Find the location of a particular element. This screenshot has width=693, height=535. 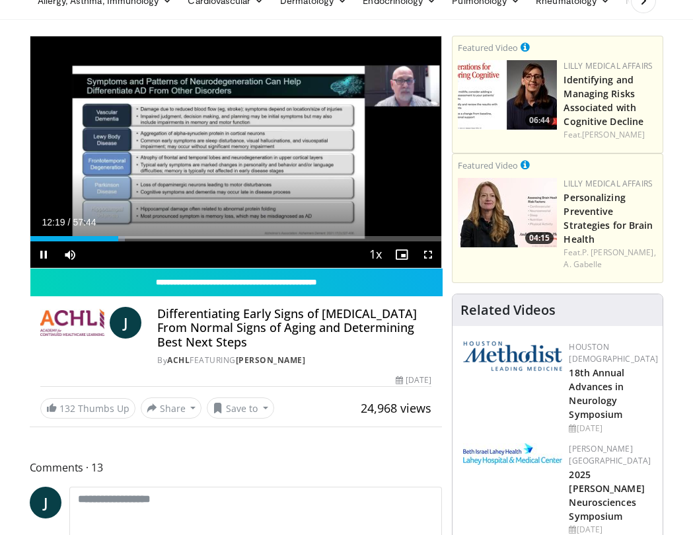

a: ACHL is located at coordinates (178, 359).